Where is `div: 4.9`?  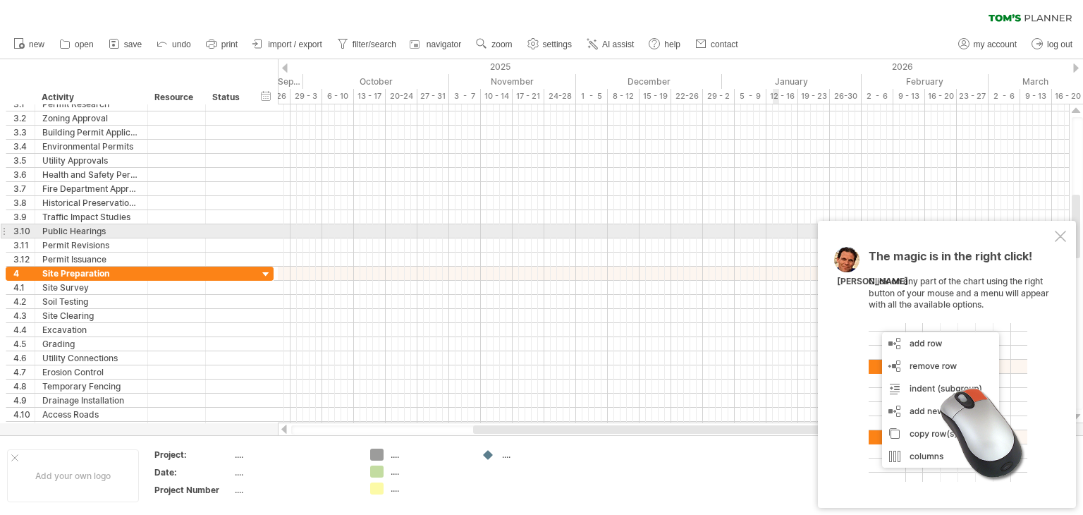 div: 4.9 is located at coordinates (24, 400).